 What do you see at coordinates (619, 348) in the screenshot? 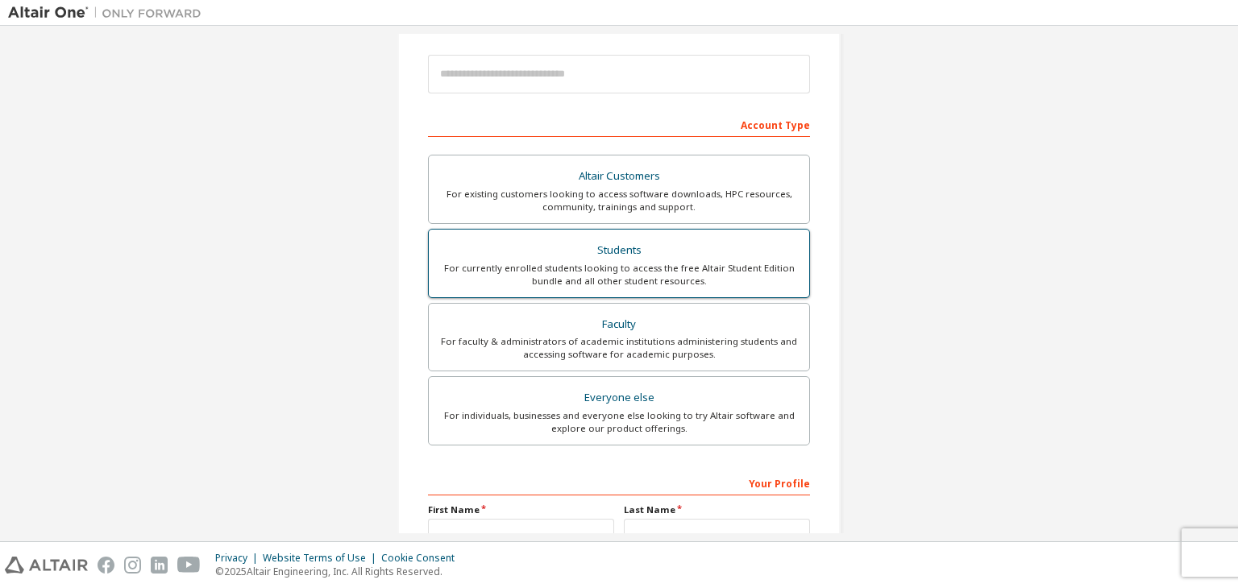
I see `div: For faculty & administrators of academic institutions administering students and accessing softwa...` at bounding box center [619, 348].